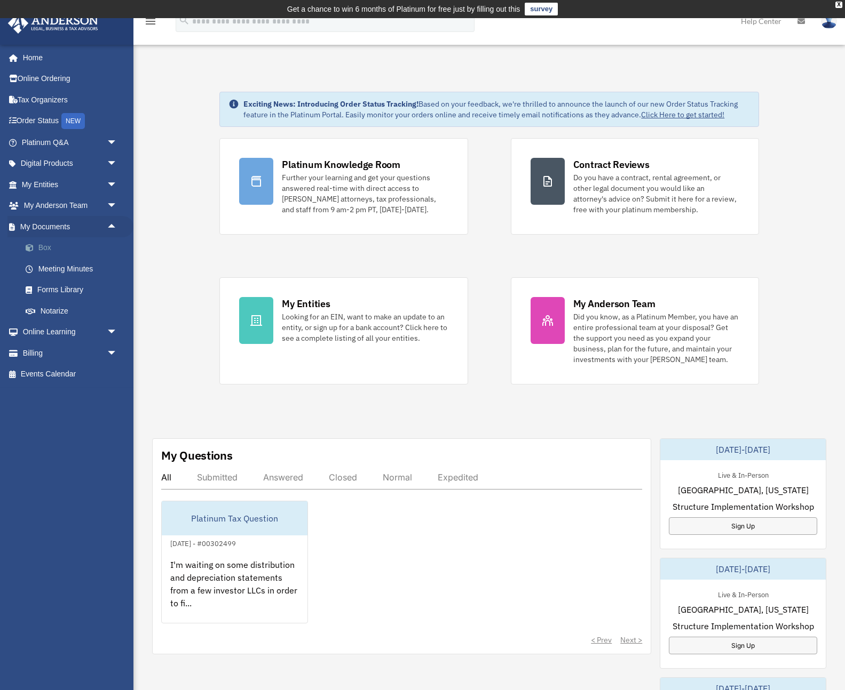 The image size is (845, 690). What do you see at coordinates (73, 121) in the screenshot?
I see `div: NEW` at bounding box center [73, 121].